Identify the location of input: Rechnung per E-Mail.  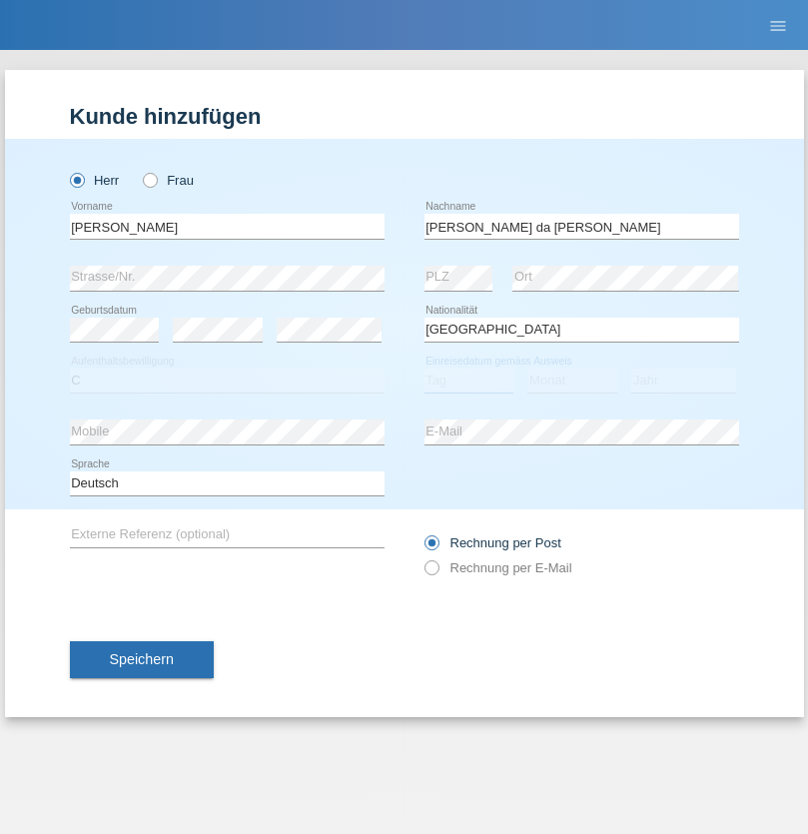
(430, 572).